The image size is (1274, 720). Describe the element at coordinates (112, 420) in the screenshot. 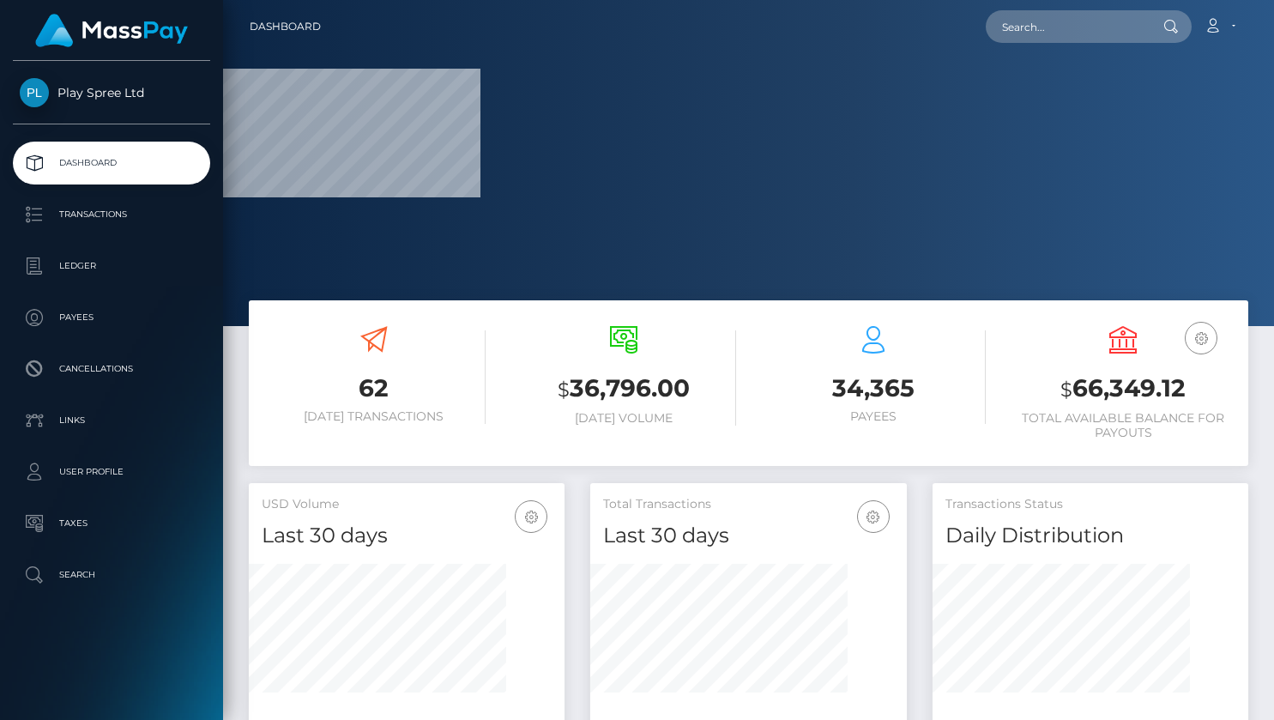

I see `a: Links` at that location.